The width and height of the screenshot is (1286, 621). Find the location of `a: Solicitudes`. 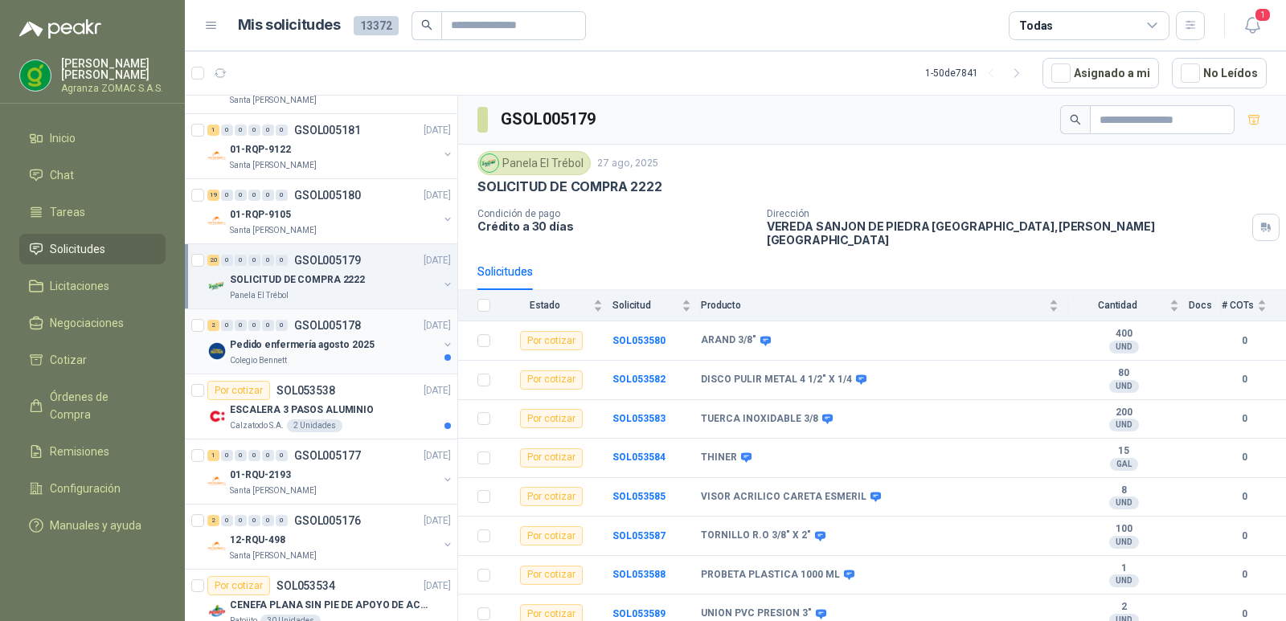

a: Solicitudes is located at coordinates (92, 249).